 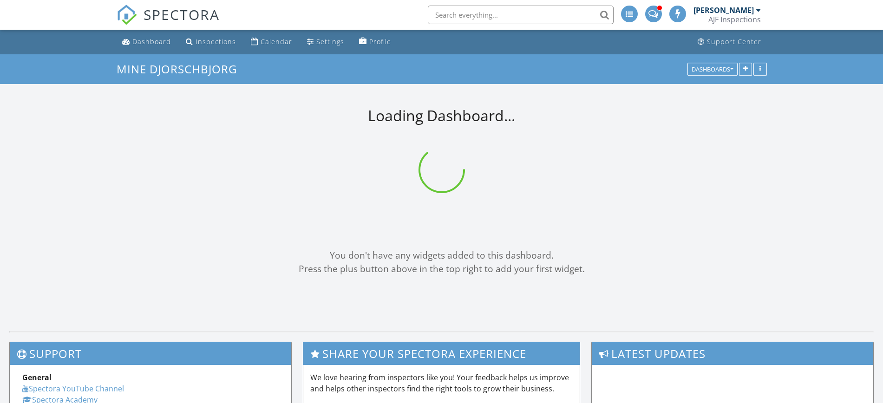 I want to click on div: Press the plus button above in the top right to add your first widget., so click(x=441, y=269).